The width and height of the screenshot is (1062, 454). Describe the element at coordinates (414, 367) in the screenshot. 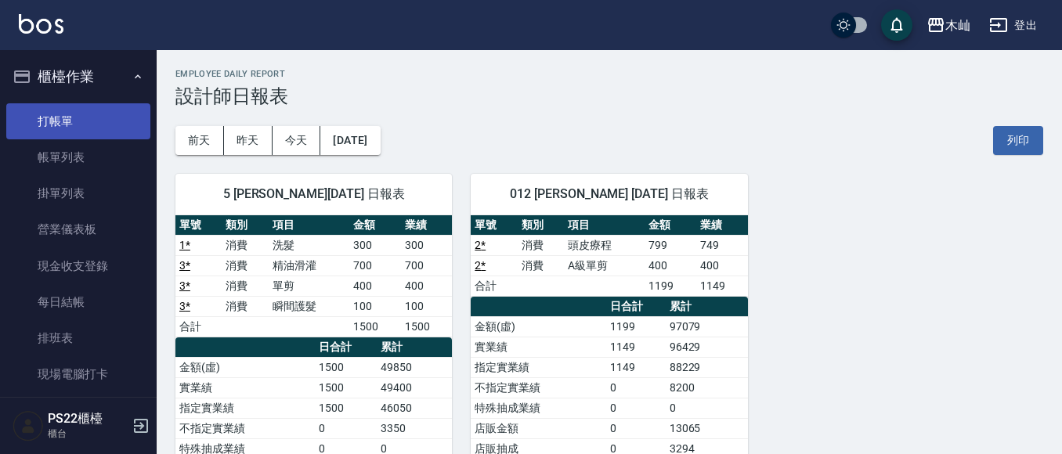

I see `td: 49850` at that location.